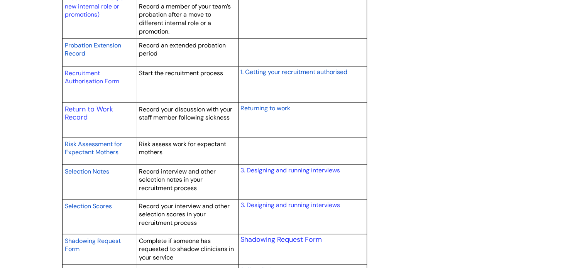  I want to click on a: 1. Getting your recruitment authorised, so click(294, 72).